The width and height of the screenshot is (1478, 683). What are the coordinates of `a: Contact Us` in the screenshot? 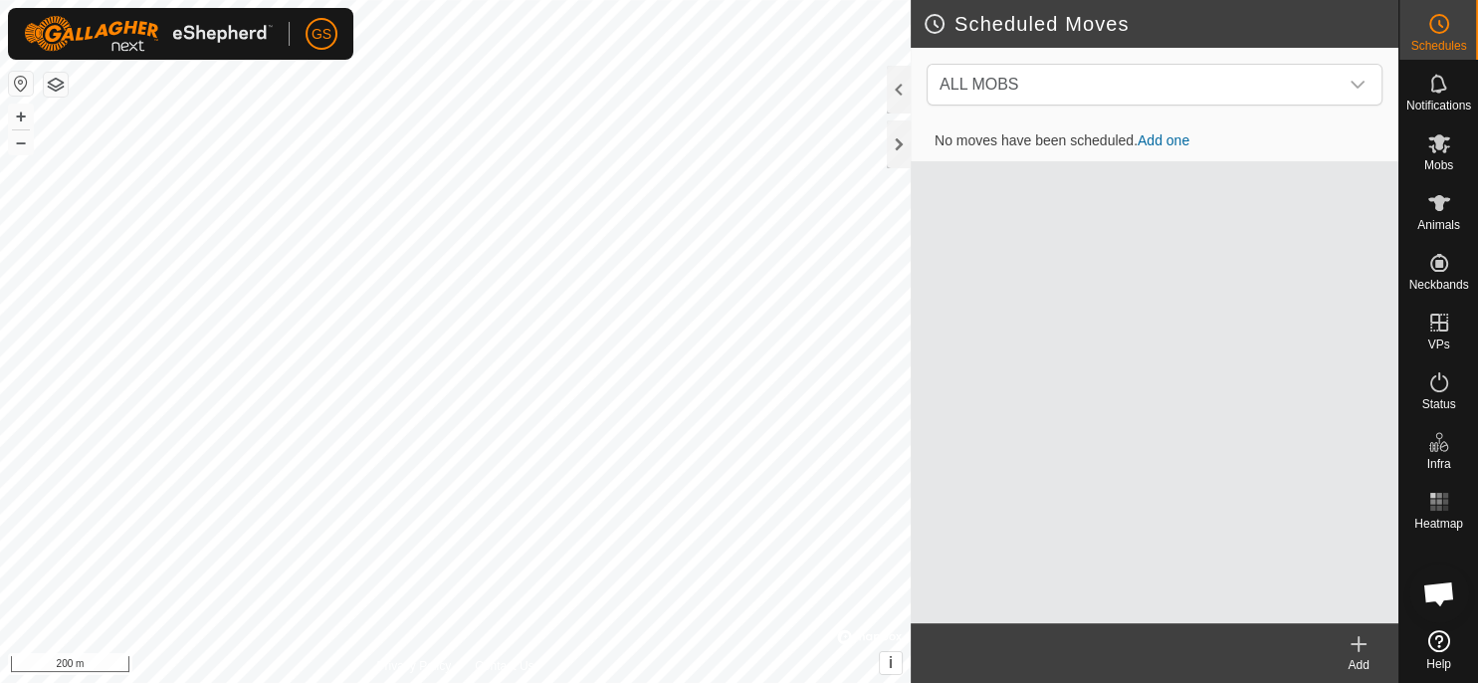 It's located at (504, 666).